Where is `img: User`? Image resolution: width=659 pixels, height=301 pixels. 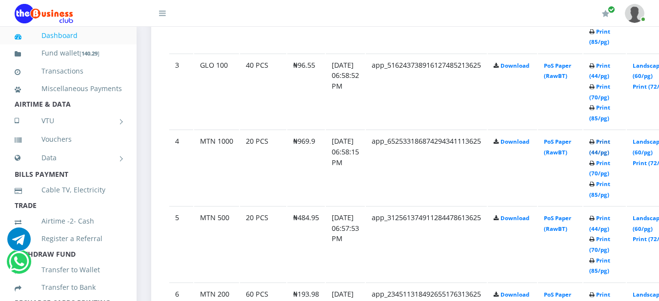
img: User is located at coordinates (634, 13).